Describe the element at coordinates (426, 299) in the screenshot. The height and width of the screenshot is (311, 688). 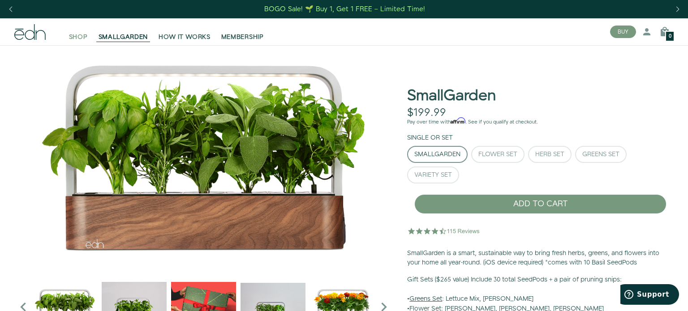
I see `u: Greens Set` at that location.